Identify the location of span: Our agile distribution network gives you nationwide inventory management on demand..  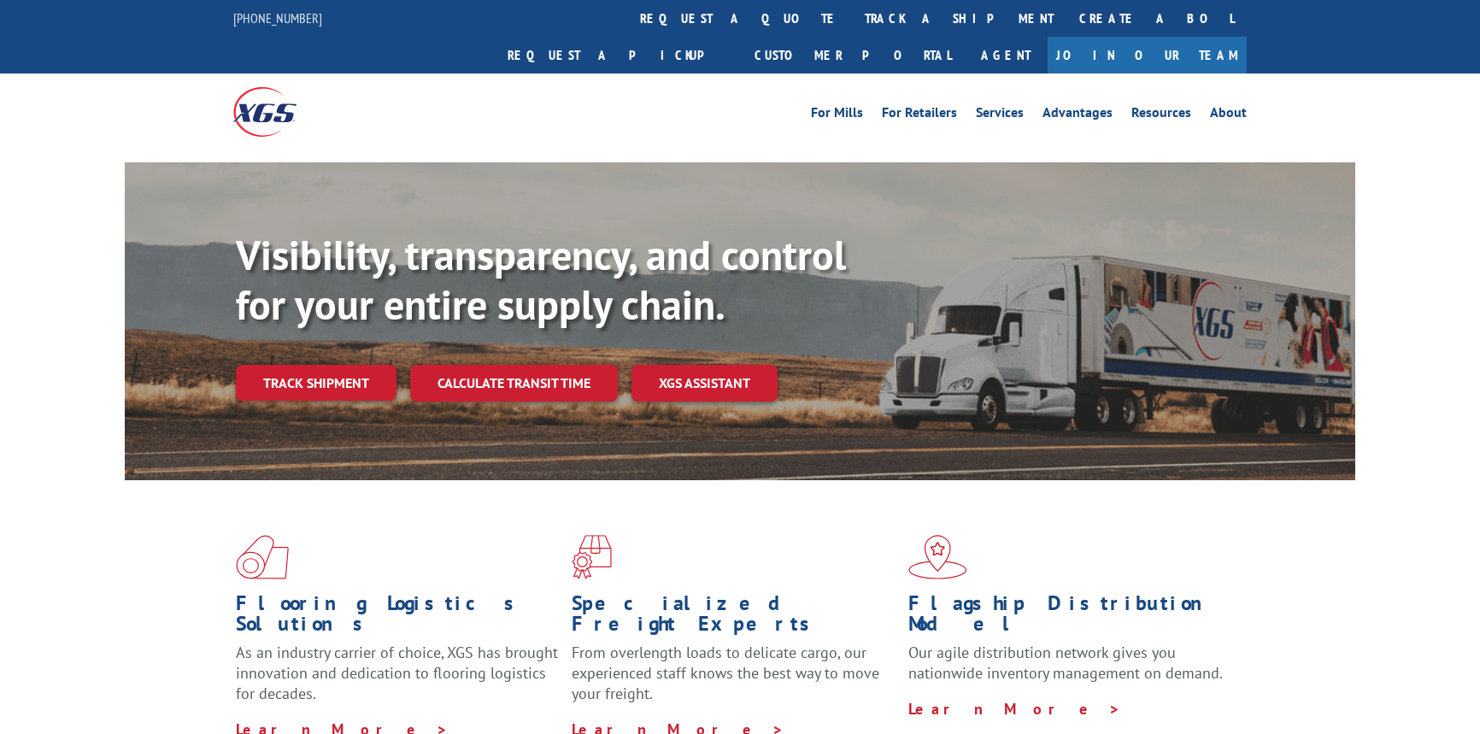
(1066, 662).